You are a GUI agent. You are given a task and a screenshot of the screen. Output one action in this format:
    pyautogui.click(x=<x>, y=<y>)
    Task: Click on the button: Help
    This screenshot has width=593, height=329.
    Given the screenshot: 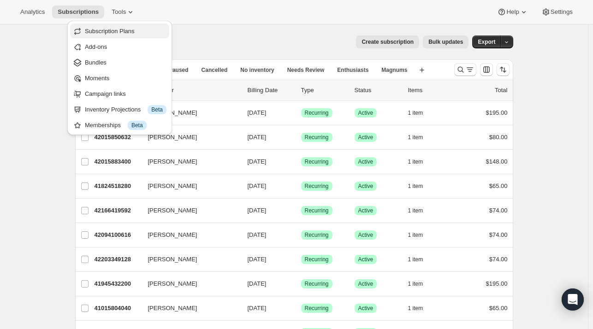 What is the action you would take?
    pyautogui.click(x=512, y=12)
    